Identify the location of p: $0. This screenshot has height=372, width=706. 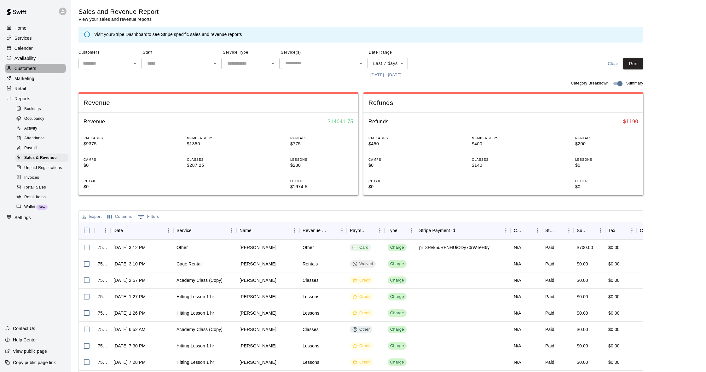
(607, 165).